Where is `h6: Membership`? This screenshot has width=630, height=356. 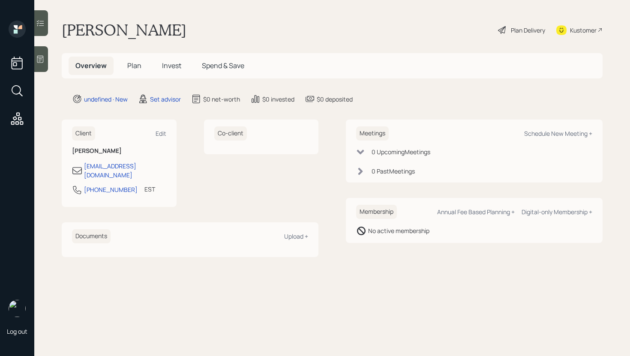 h6: Membership is located at coordinates (377, 212).